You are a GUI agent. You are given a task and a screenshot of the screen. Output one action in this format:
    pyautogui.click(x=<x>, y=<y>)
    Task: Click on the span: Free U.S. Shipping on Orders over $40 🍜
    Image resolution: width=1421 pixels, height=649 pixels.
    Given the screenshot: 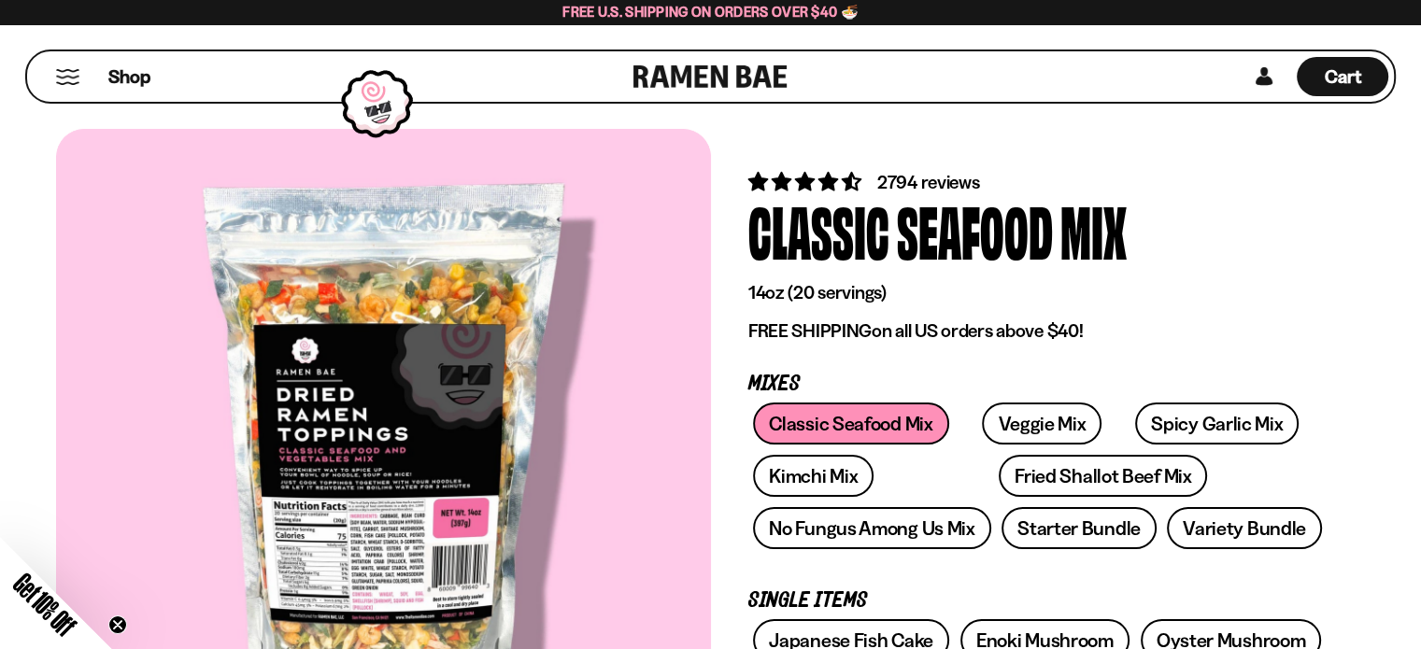 What is the action you would take?
    pyautogui.click(x=710, y=11)
    